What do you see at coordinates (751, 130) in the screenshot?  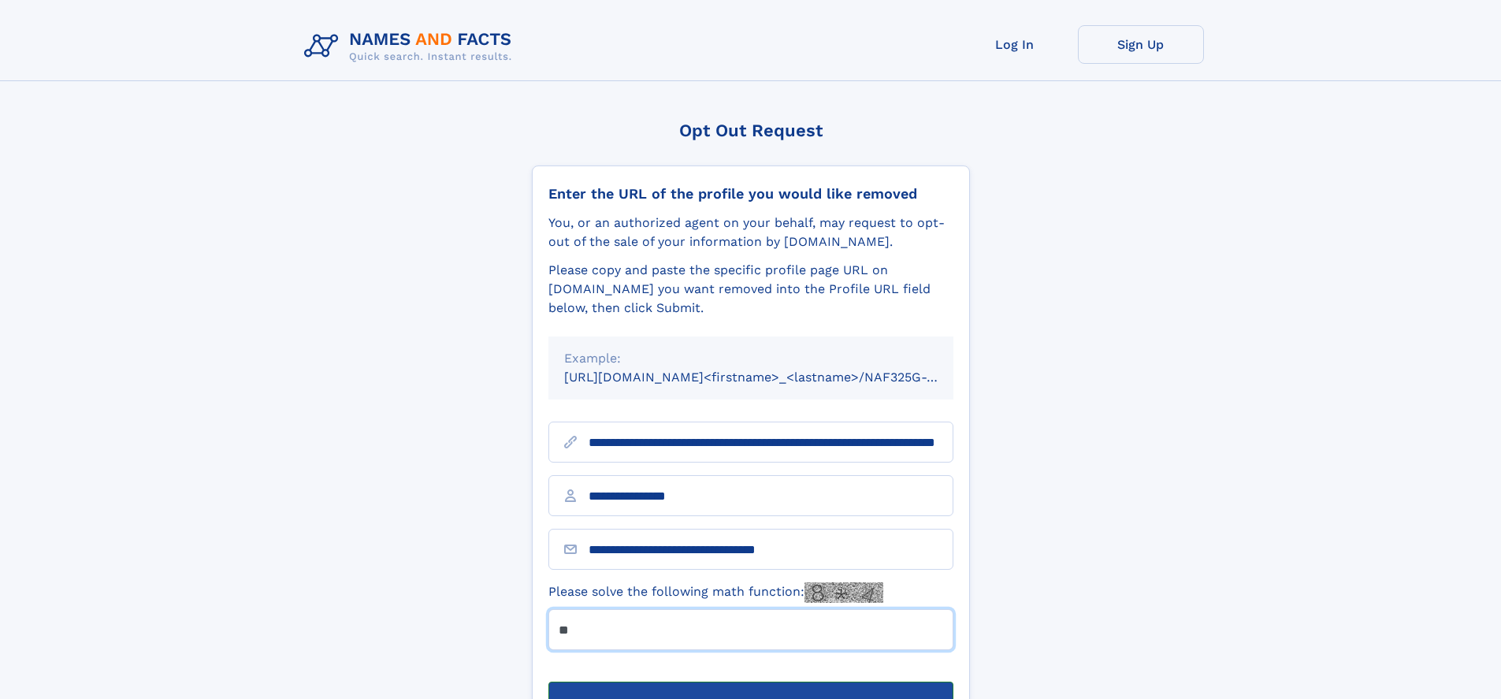 I see `div: Opt Out Request` at bounding box center [751, 130].